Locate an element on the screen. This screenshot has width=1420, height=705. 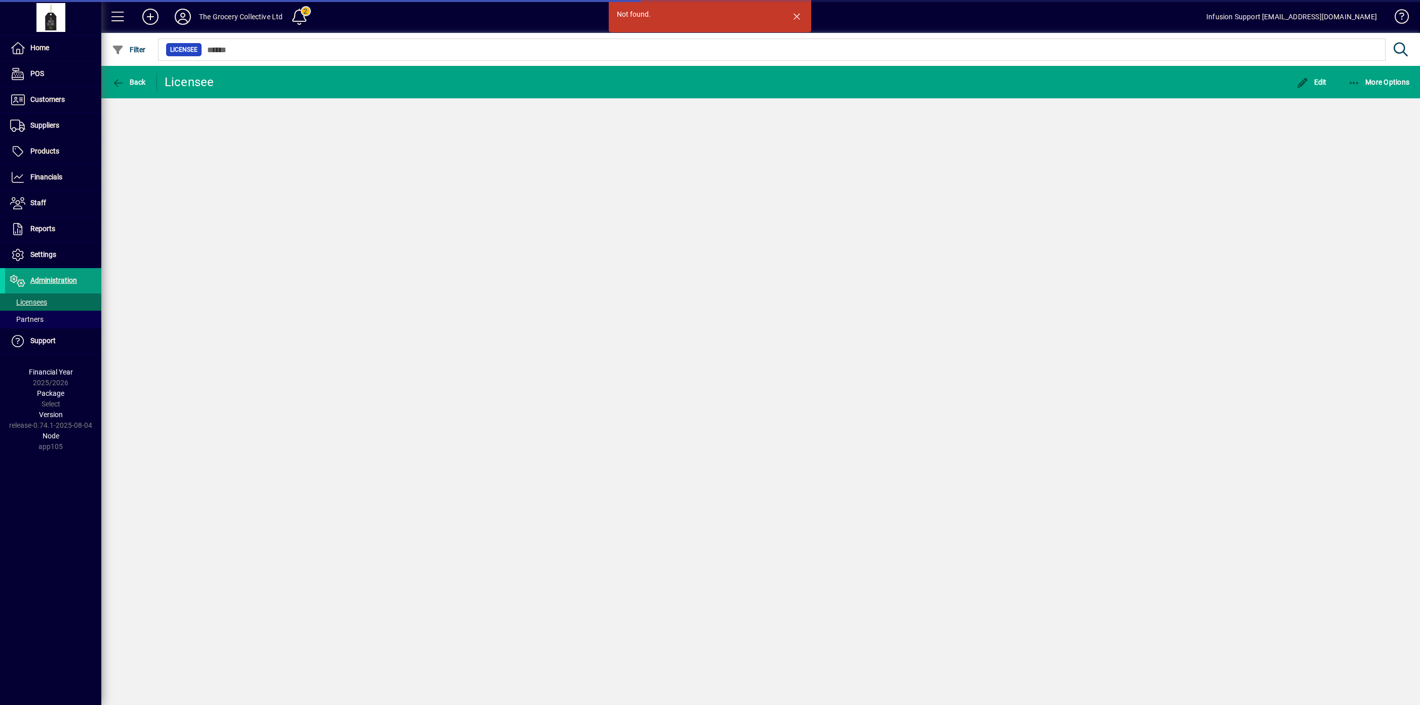
div: Licensee is located at coordinates (189, 82).